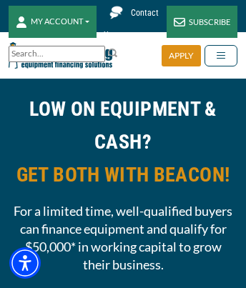  I want to click on div: Accessibility Menu, so click(25, 263).